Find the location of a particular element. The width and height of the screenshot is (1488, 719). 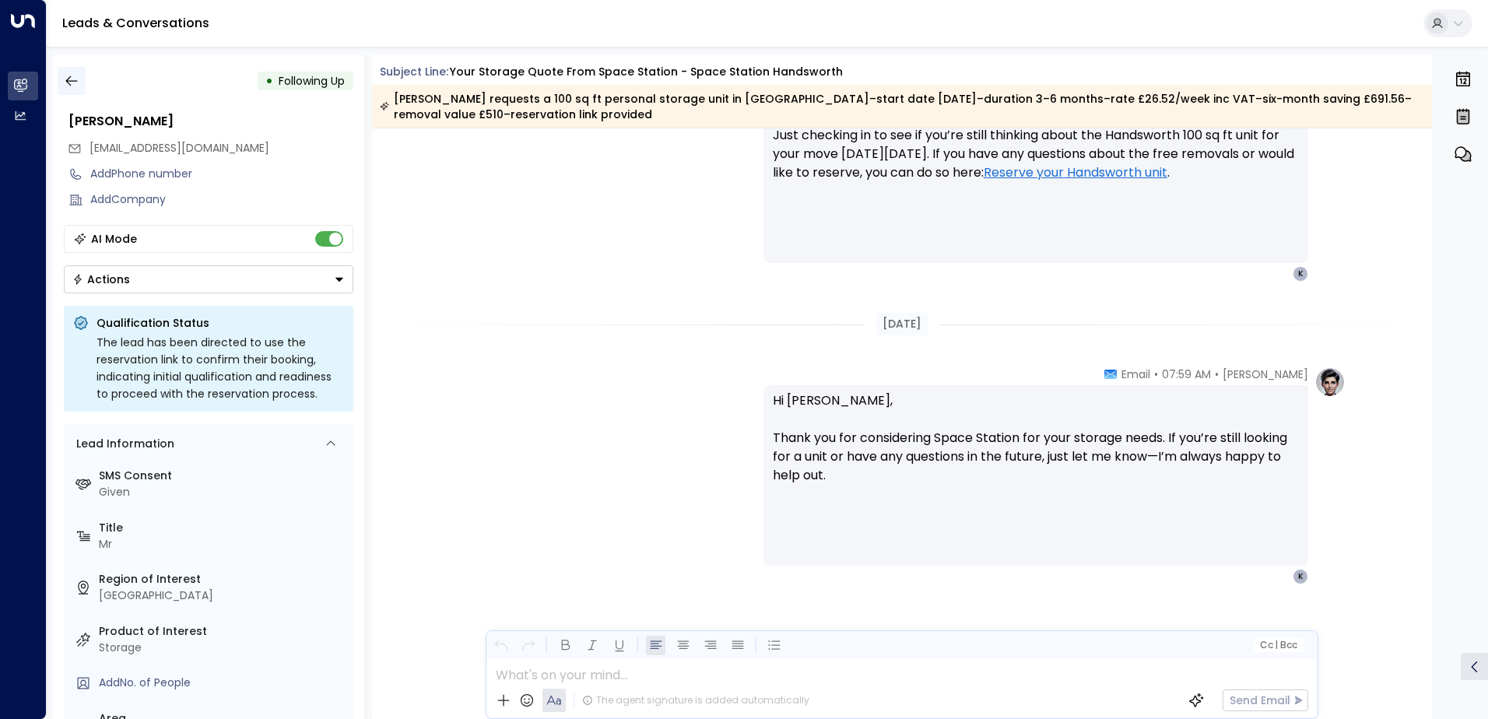

label: Title is located at coordinates (223, 528).